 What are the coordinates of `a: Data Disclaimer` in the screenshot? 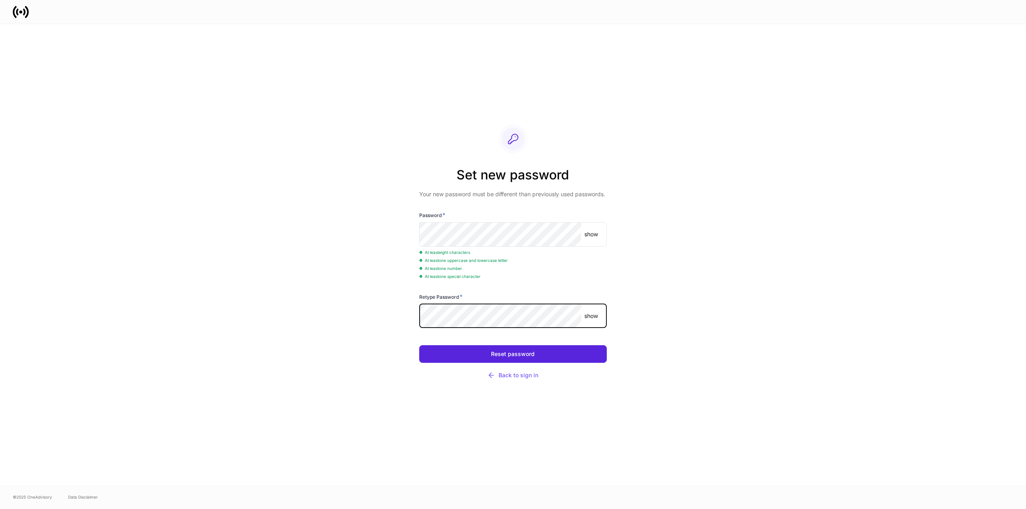 It's located at (83, 497).